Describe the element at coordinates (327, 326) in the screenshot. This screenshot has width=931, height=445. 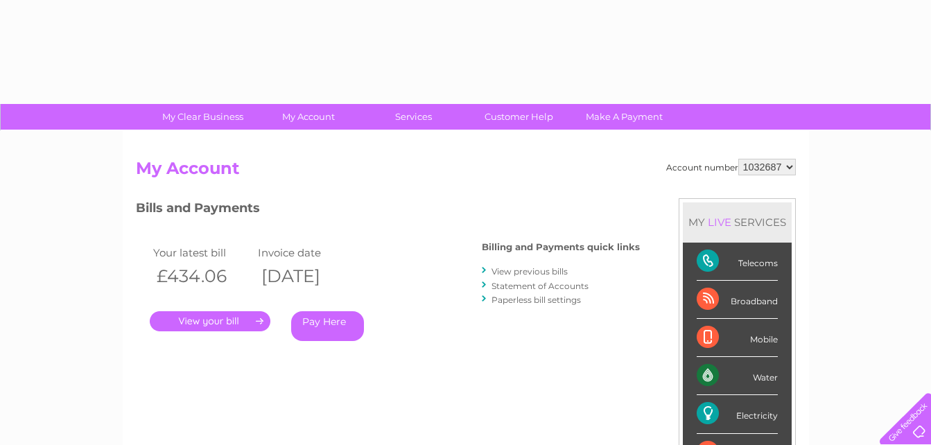
I see `a: Pay Here` at that location.